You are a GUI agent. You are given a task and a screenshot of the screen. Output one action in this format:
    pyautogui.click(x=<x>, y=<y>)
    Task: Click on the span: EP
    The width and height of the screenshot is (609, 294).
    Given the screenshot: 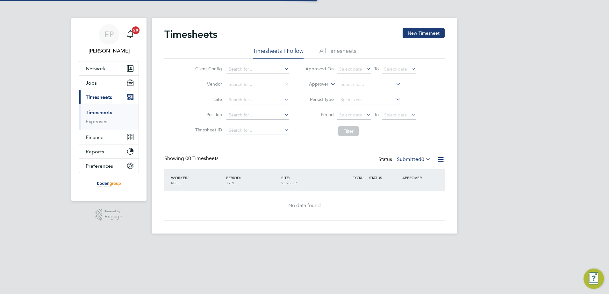 What is the action you would take?
    pyautogui.click(x=109, y=34)
    